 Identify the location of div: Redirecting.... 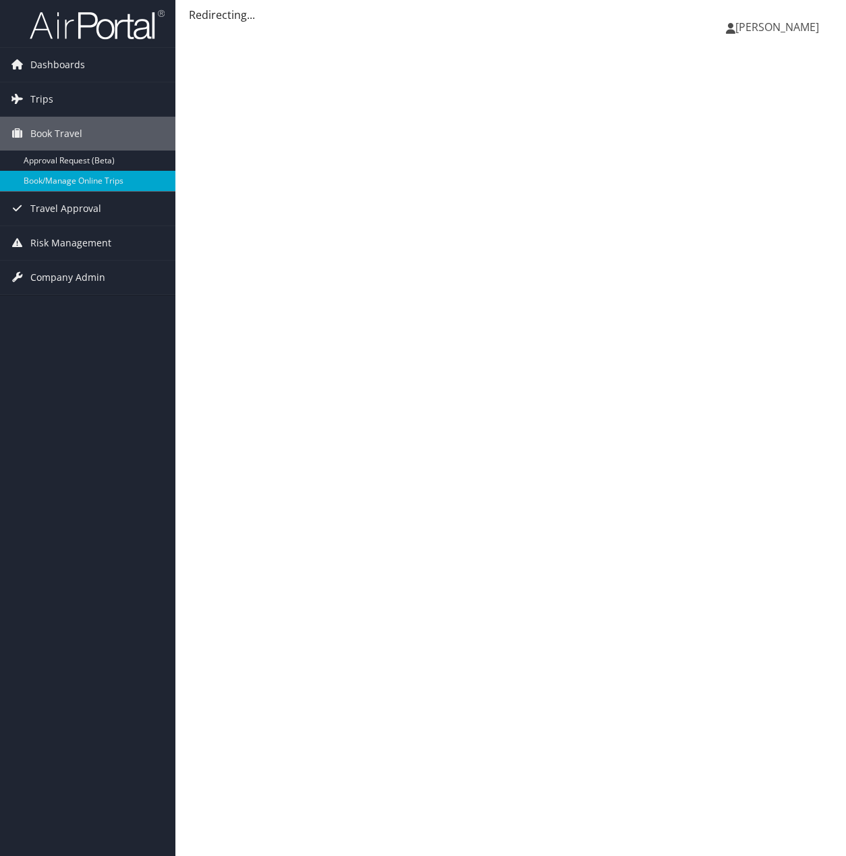
(511, 15).